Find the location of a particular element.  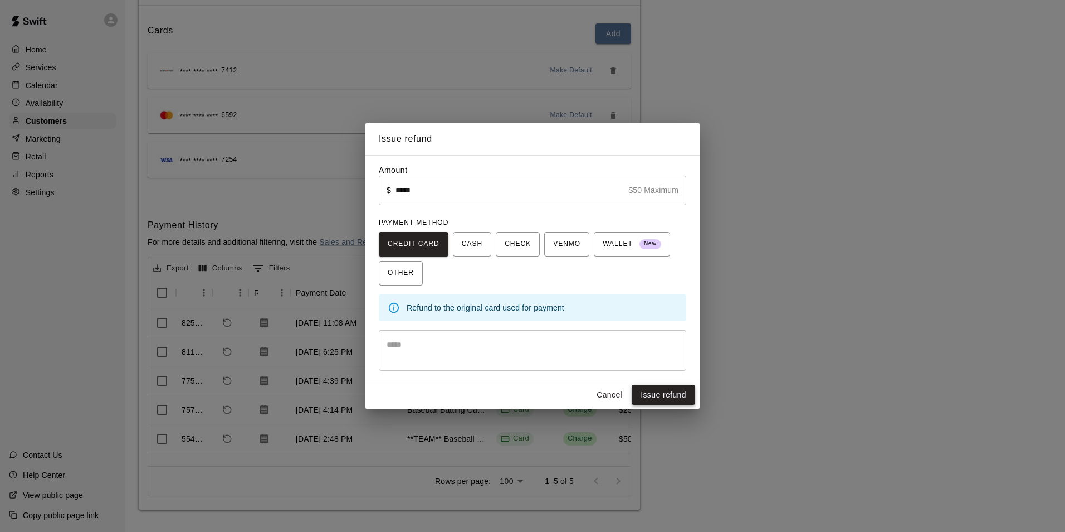

span: VENMO is located at coordinates (567, 244).